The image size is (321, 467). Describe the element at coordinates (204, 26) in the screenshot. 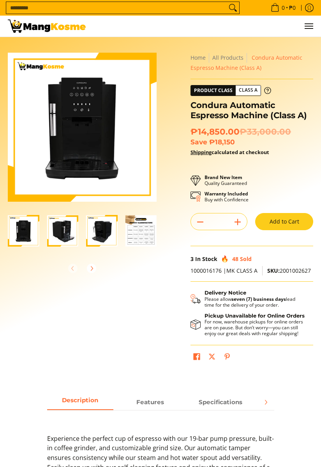

I see `nav: Main Menu` at that location.